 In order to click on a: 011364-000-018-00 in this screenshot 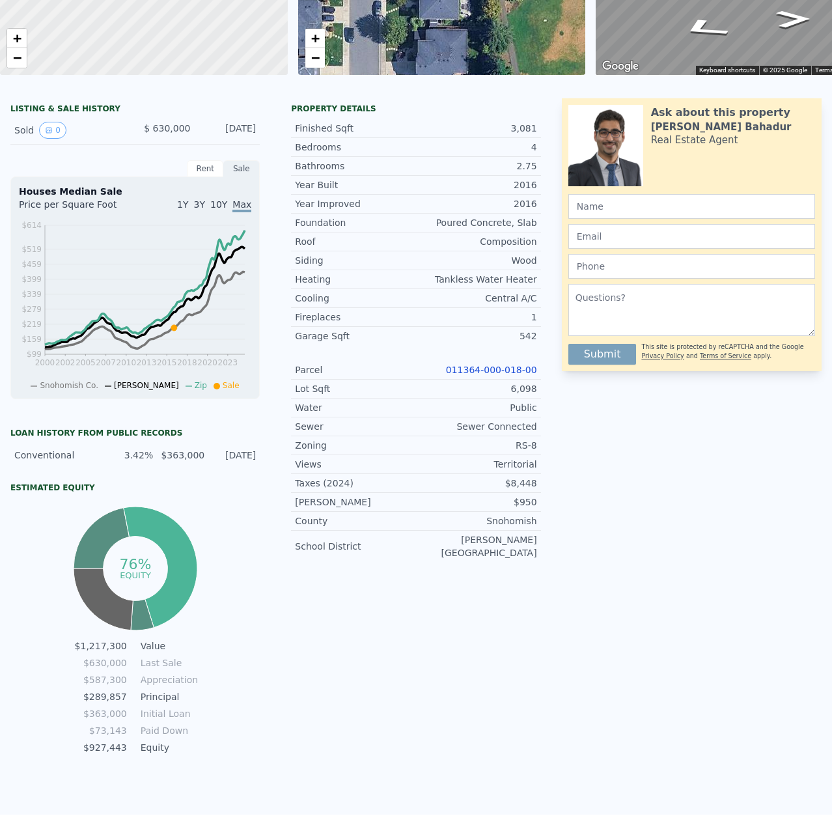, I will do `click(491, 370)`.